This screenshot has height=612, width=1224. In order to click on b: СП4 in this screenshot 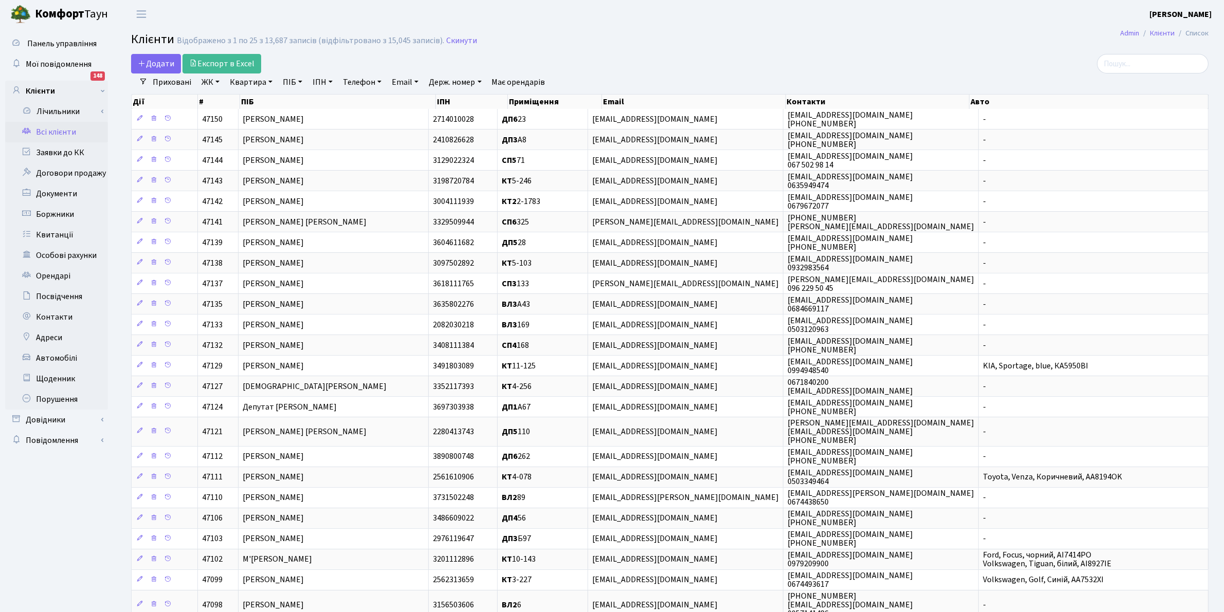, I will do `click(509, 346)`.